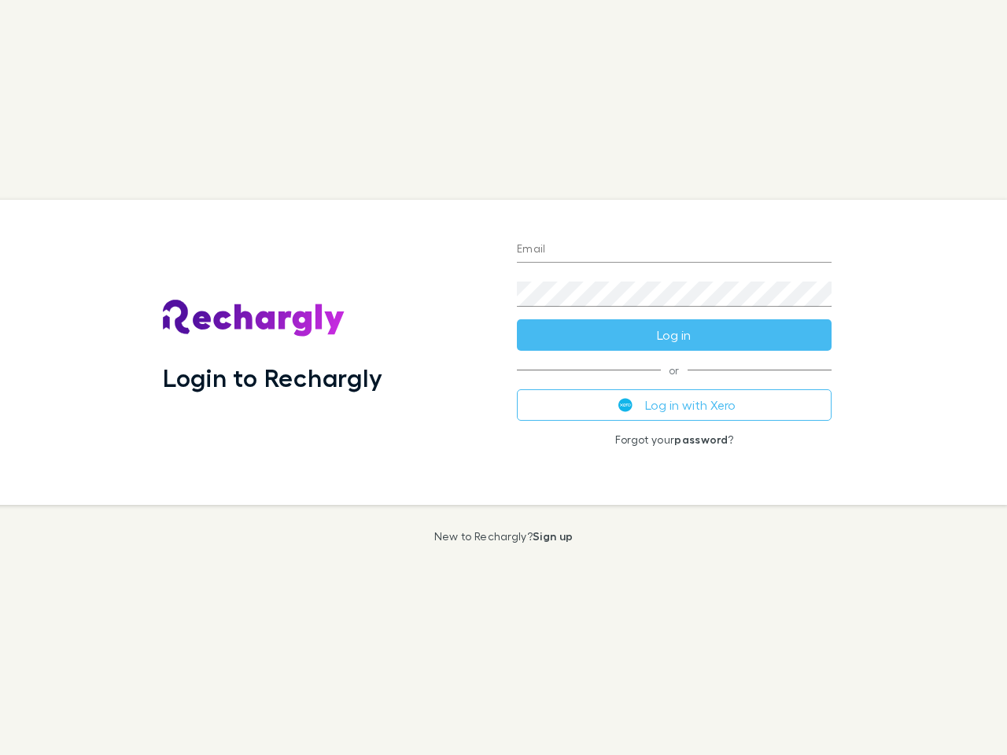  I want to click on span: or, so click(674, 370).